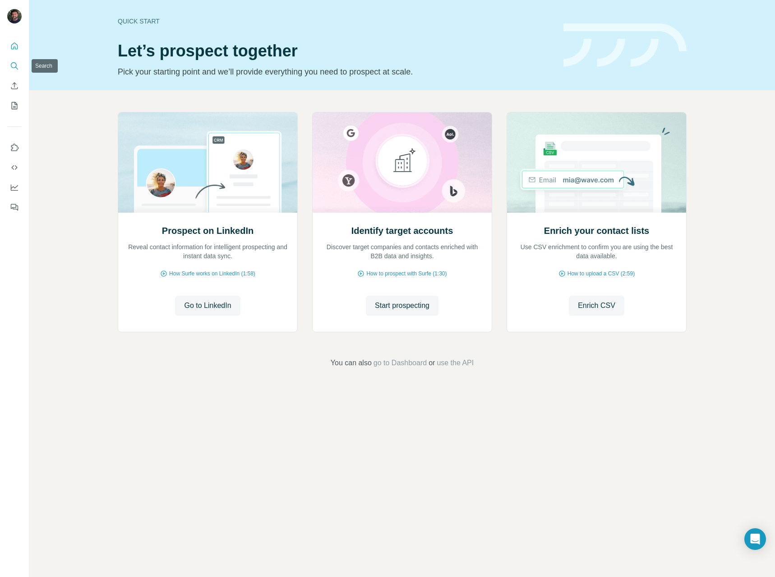 Image resolution: width=775 pixels, height=577 pixels. What do you see at coordinates (14, 187) in the screenshot?
I see `button: Dashboard` at bounding box center [14, 187].